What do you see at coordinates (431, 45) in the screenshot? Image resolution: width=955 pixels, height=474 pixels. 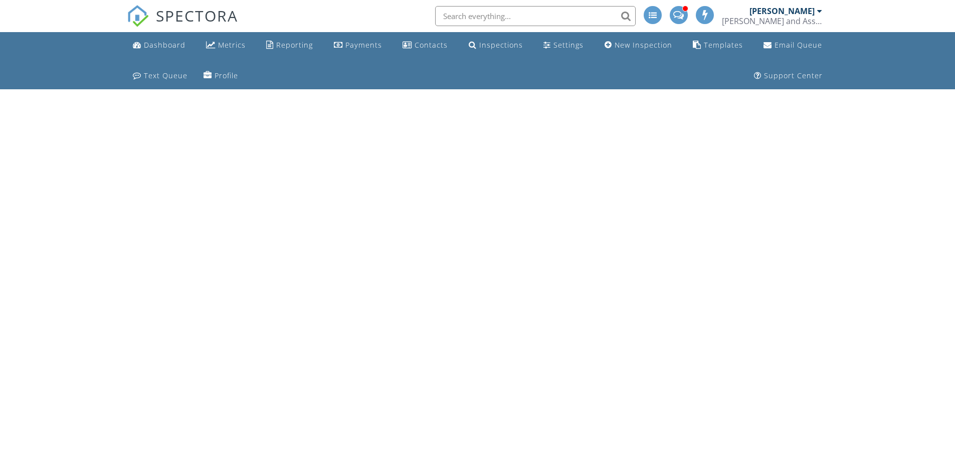 I see `div: Contacts` at bounding box center [431, 45].